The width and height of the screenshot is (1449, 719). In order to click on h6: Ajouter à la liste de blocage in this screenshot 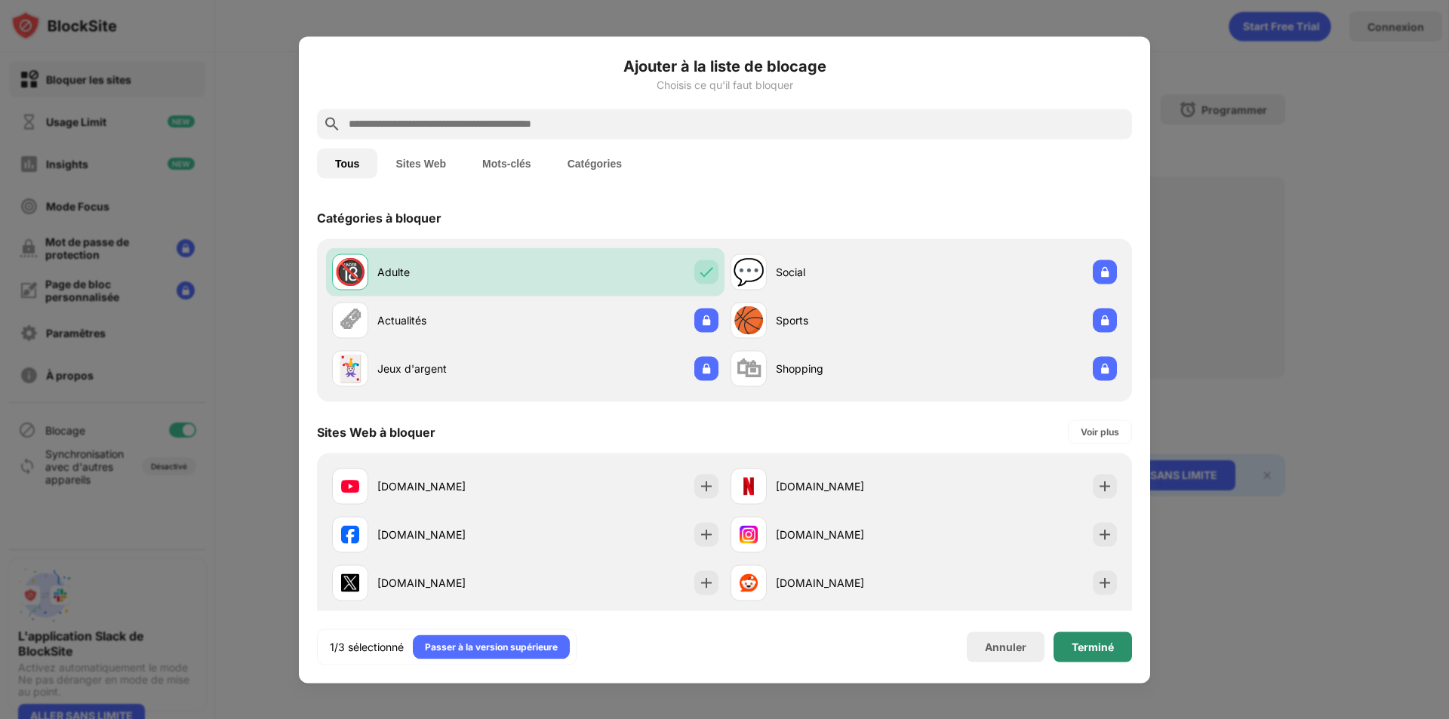, I will do `click(724, 66)`.